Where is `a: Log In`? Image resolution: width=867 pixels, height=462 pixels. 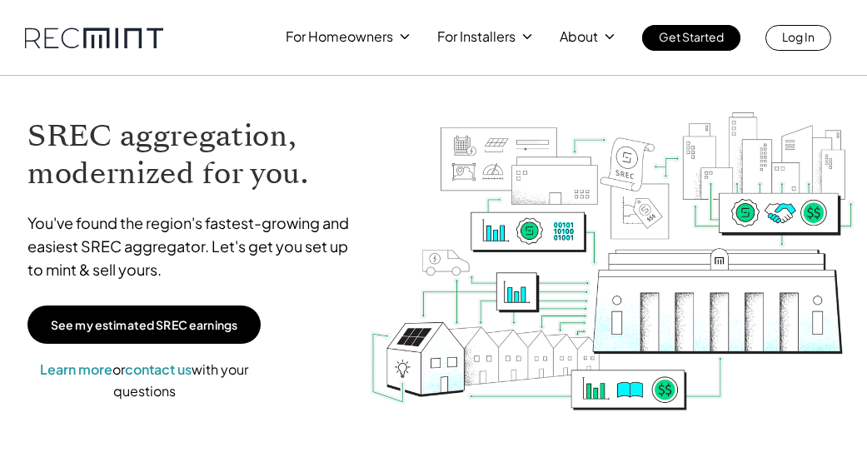
a: Log In is located at coordinates (798, 37).